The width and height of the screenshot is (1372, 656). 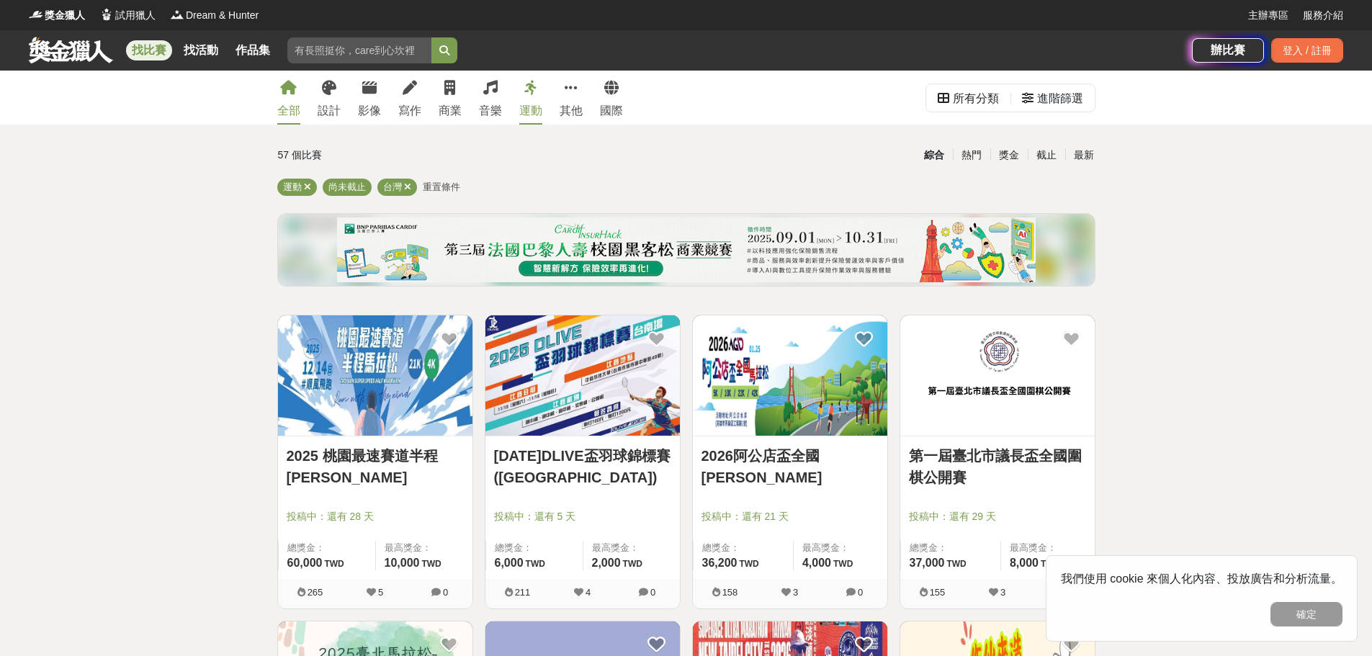 What do you see at coordinates (611, 97) in the screenshot?
I see `a: 國際` at bounding box center [611, 97].